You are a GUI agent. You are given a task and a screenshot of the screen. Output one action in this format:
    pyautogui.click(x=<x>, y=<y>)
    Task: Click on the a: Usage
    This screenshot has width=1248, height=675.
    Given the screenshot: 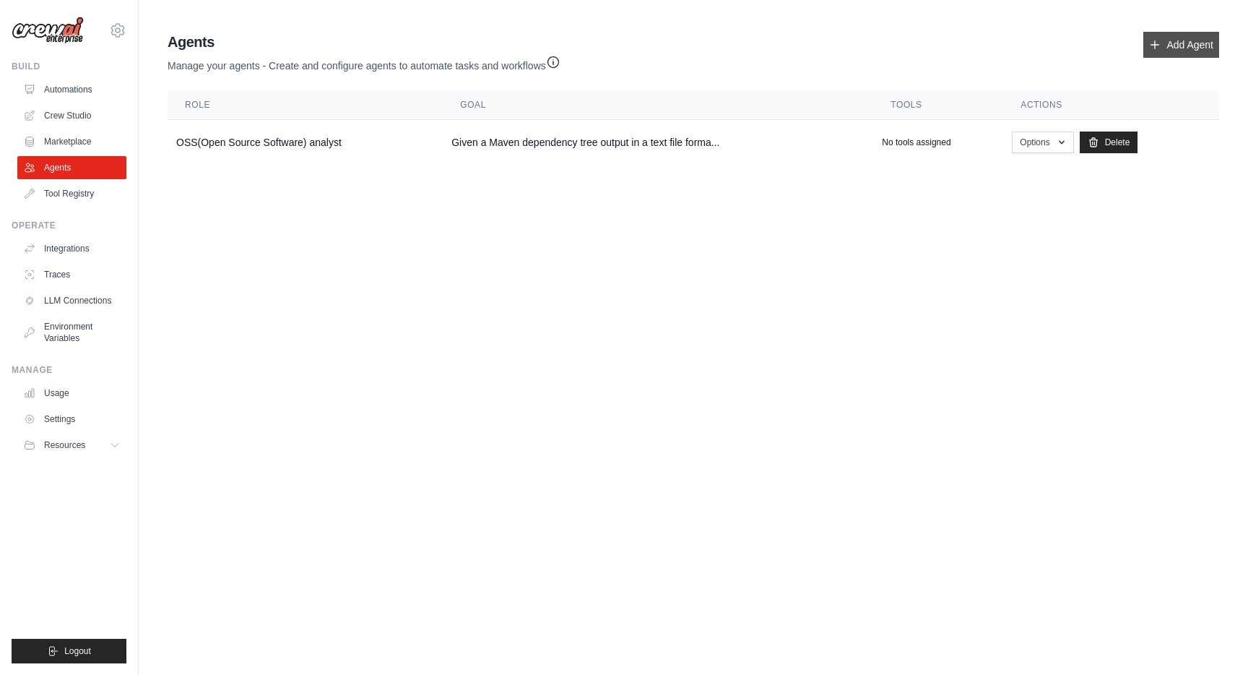 What is the action you would take?
    pyautogui.click(x=72, y=393)
    